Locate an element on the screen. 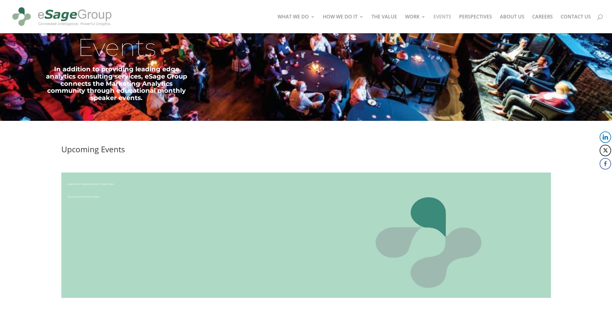  a: CAREERS is located at coordinates (542, 24).